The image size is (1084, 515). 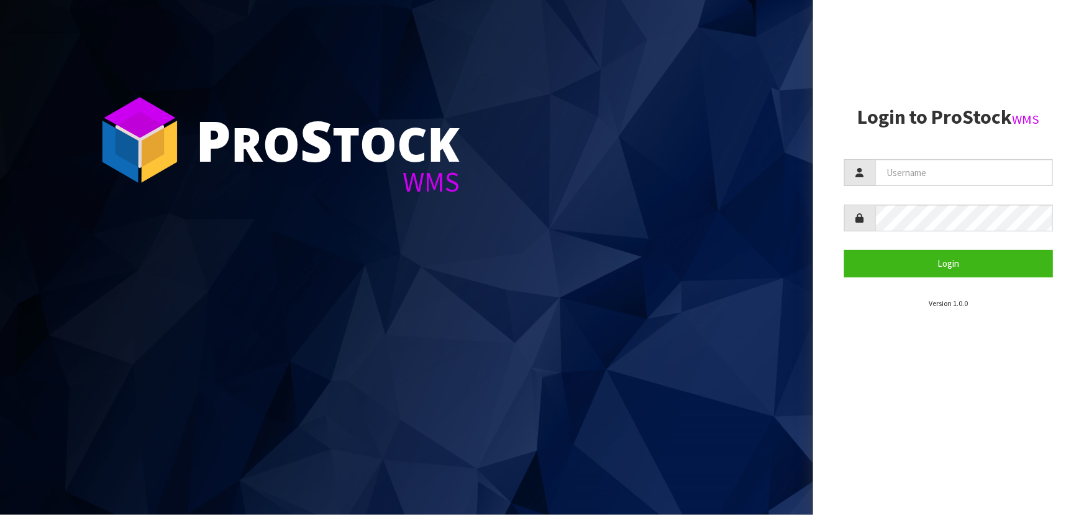 I want to click on span: S, so click(x=316, y=140).